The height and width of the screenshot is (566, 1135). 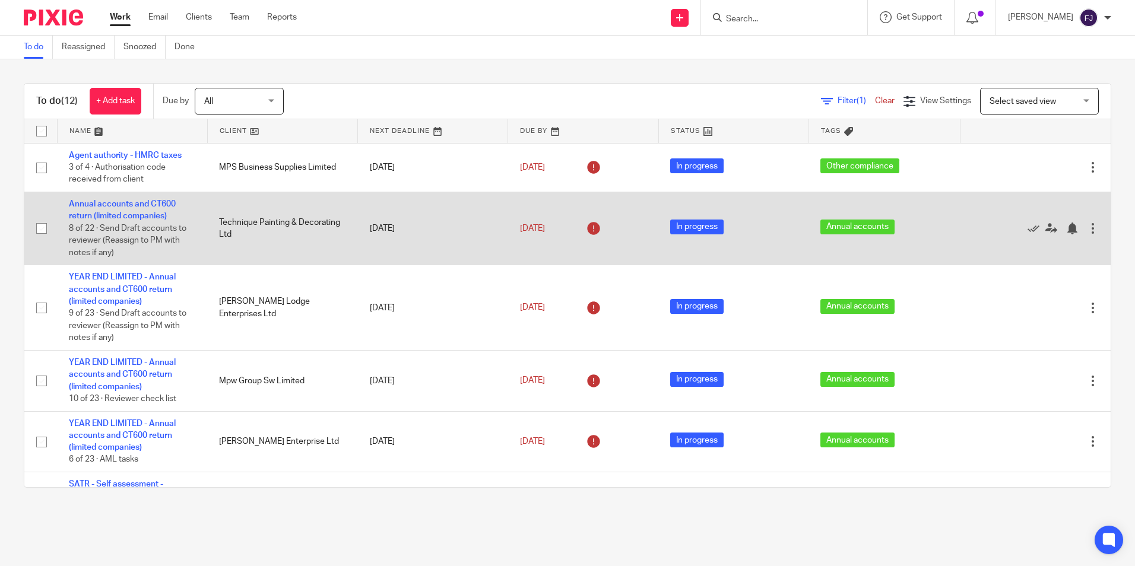 I want to click on p: Due by, so click(x=176, y=101).